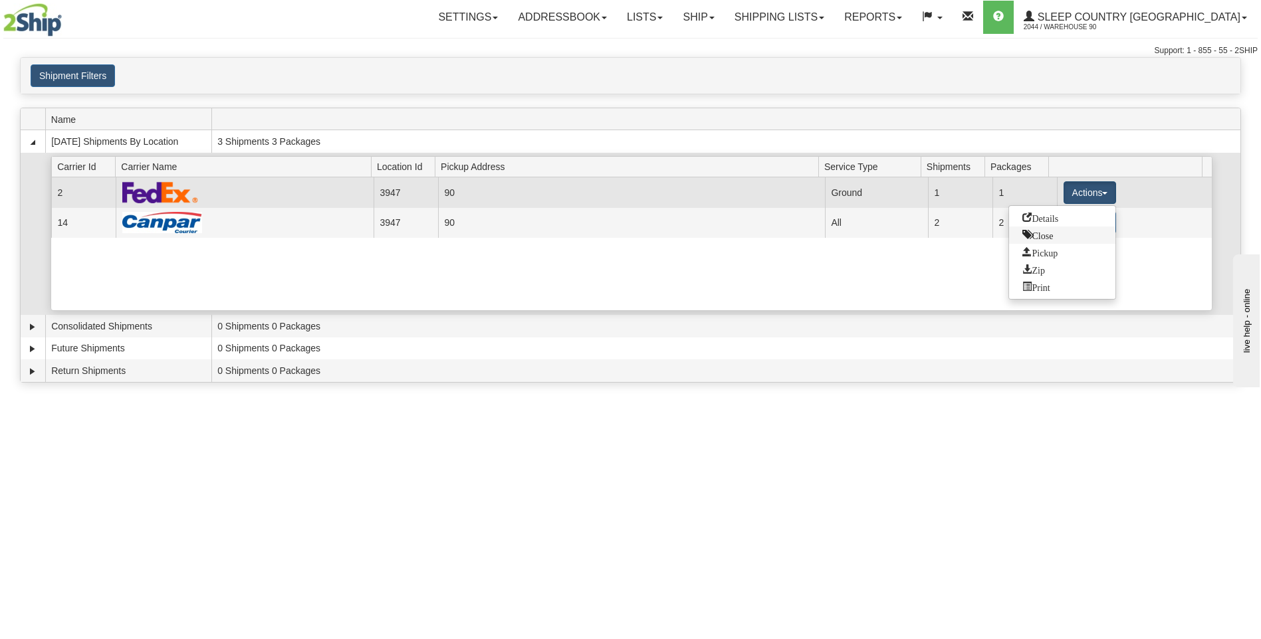 The width and height of the screenshot is (1261, 639). I want to click on span: Name, so click(131, 119).